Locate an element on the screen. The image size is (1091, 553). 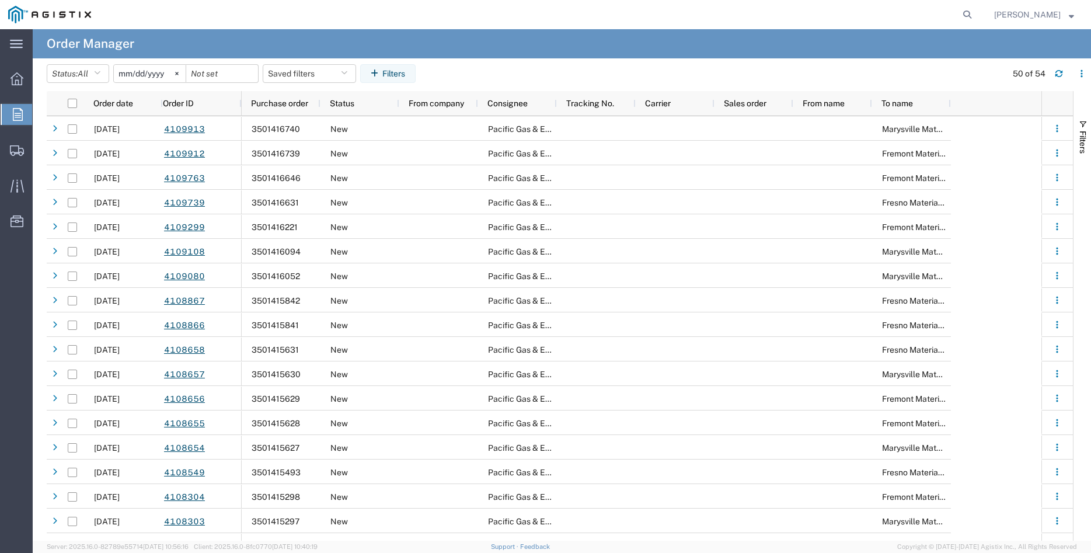
span: From name is located at coordinates (824, 103).